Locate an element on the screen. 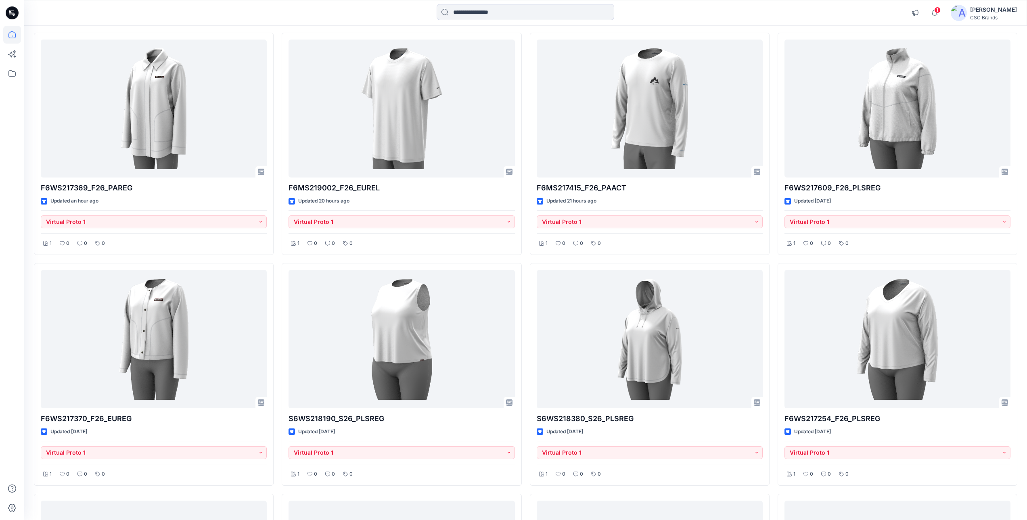 This screenshot has height=520, width=1027. a: F6MS219002_F26_EUREL is located at coordinates (401, 109).